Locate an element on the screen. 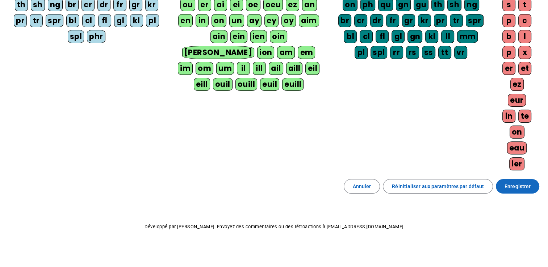 The image size is (548, 267). div: gr is located at coordinates (409, 21).